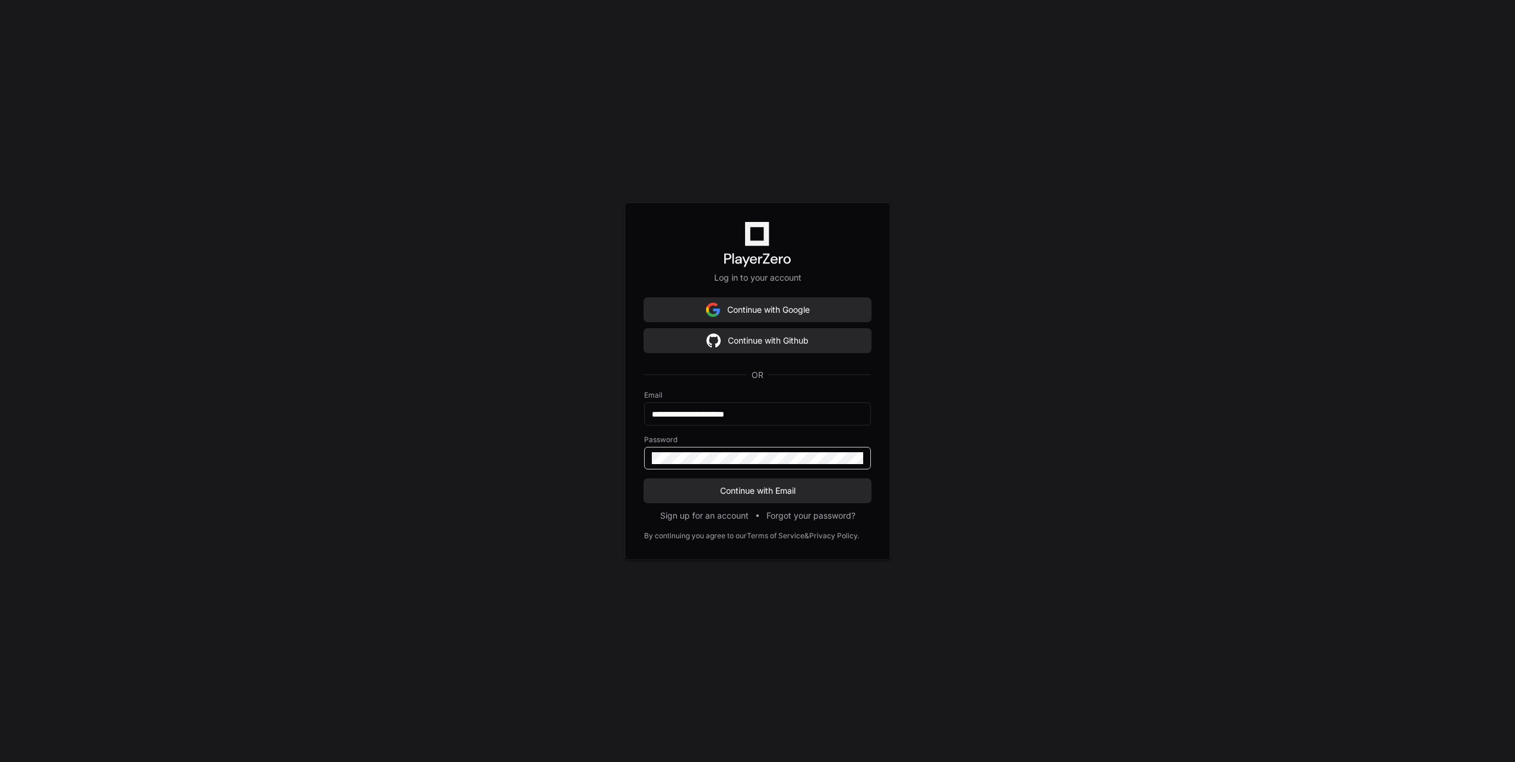 The width and height of the screenshot is (1515, 762). Describe the element at coordinates (758, 310) in the screenshot. I see `button: Continue with Google` at that location.